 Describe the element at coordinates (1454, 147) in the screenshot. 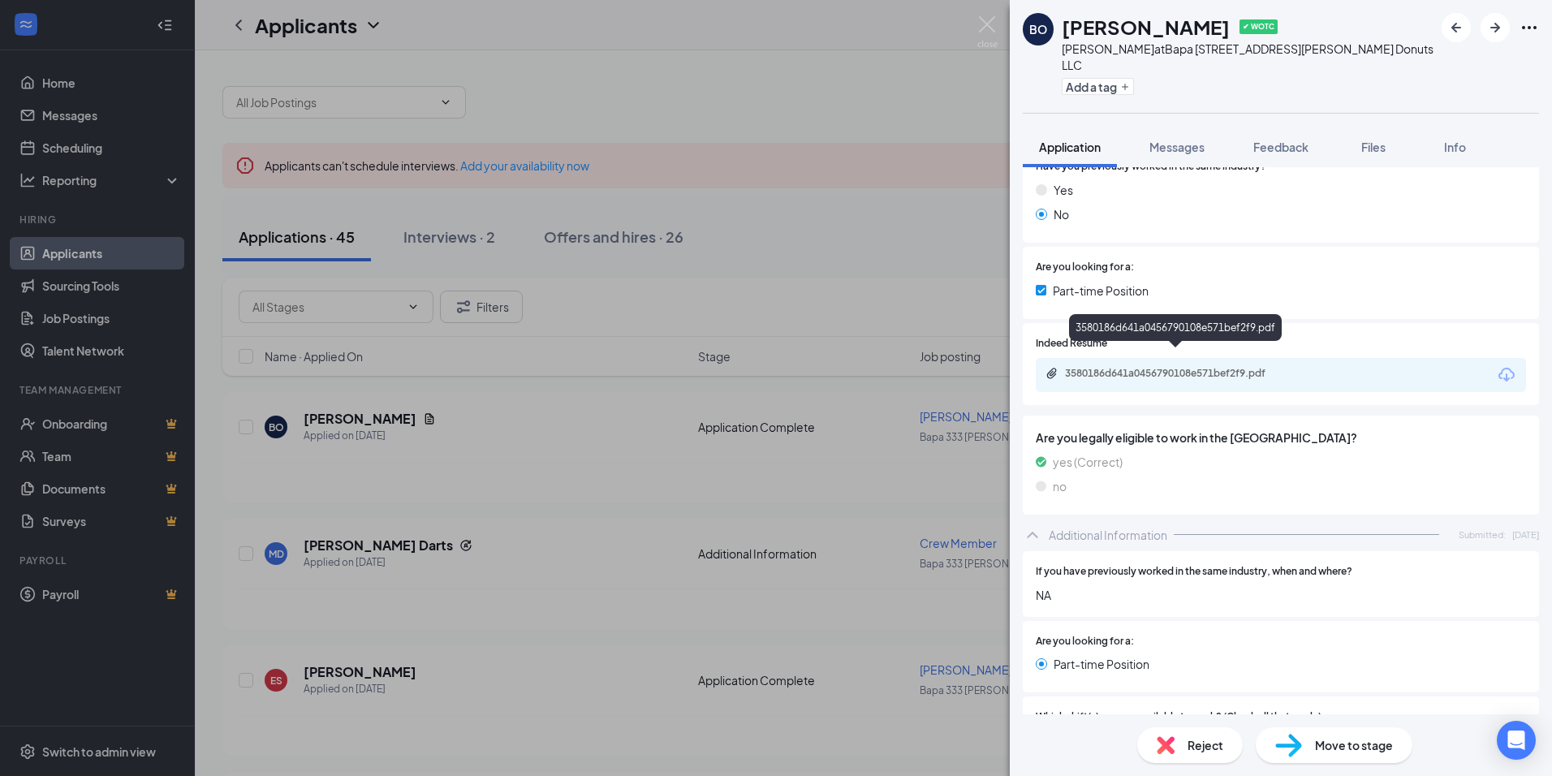

I see `span: Info` at that location.